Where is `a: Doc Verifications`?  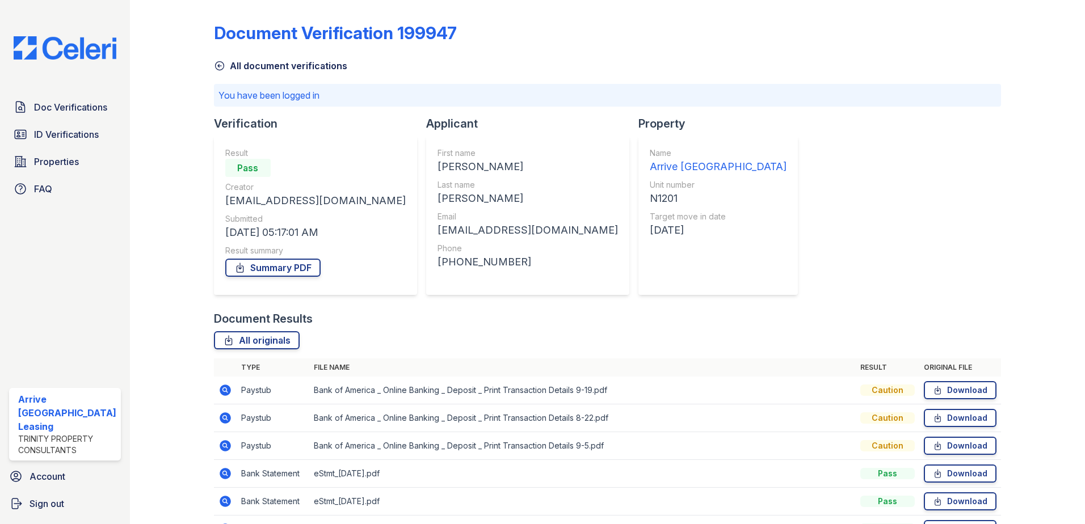 a: Doc Verifications is located at coordinates (65, 107).